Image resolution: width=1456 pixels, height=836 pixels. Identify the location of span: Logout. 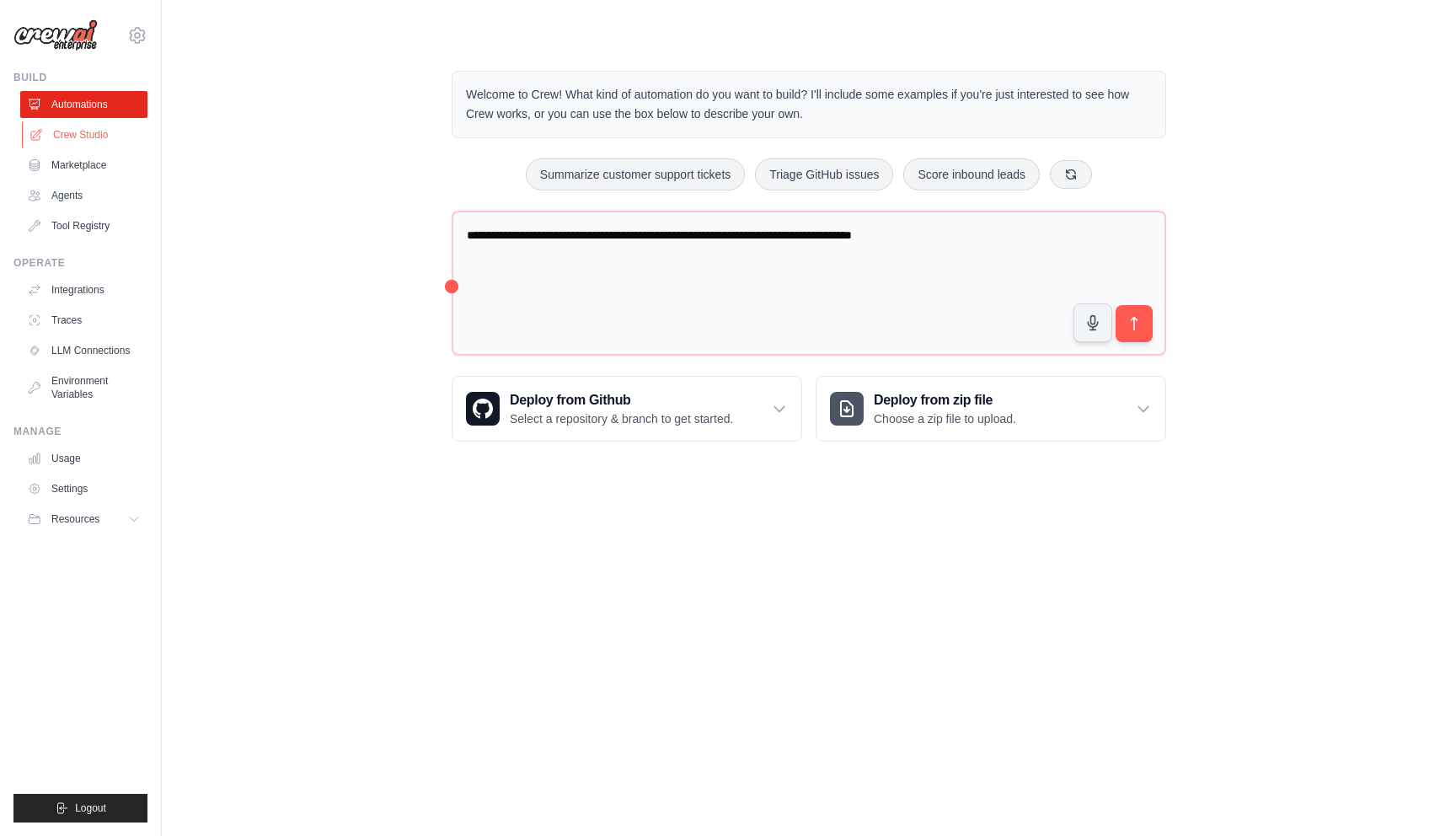
(90, 808).